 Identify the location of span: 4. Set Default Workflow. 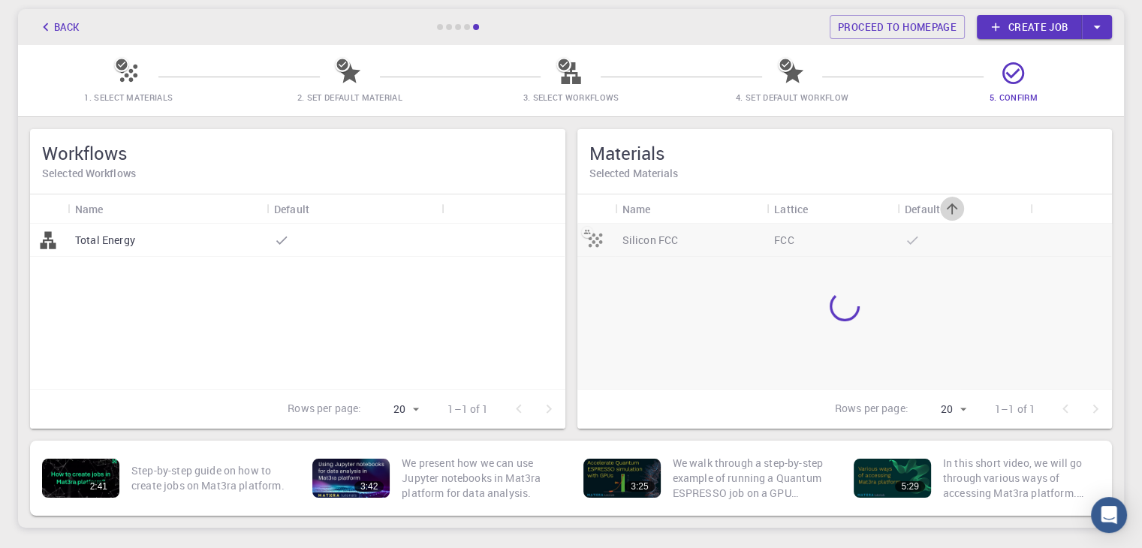
(792, 97).